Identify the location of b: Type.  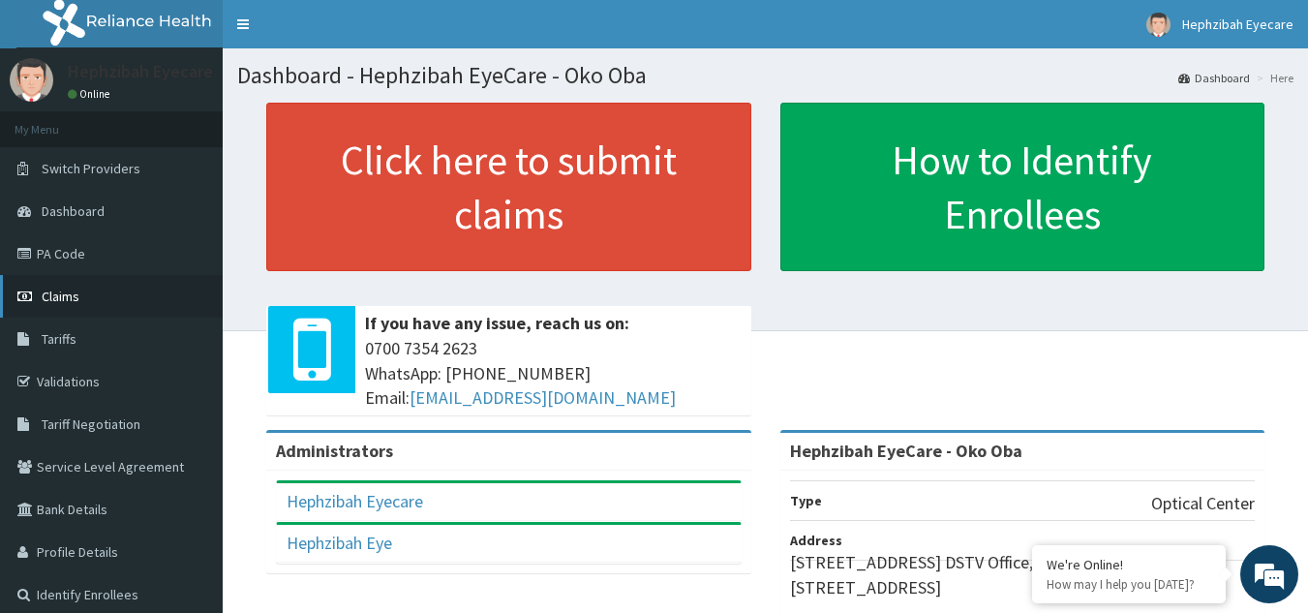
(805, 500).